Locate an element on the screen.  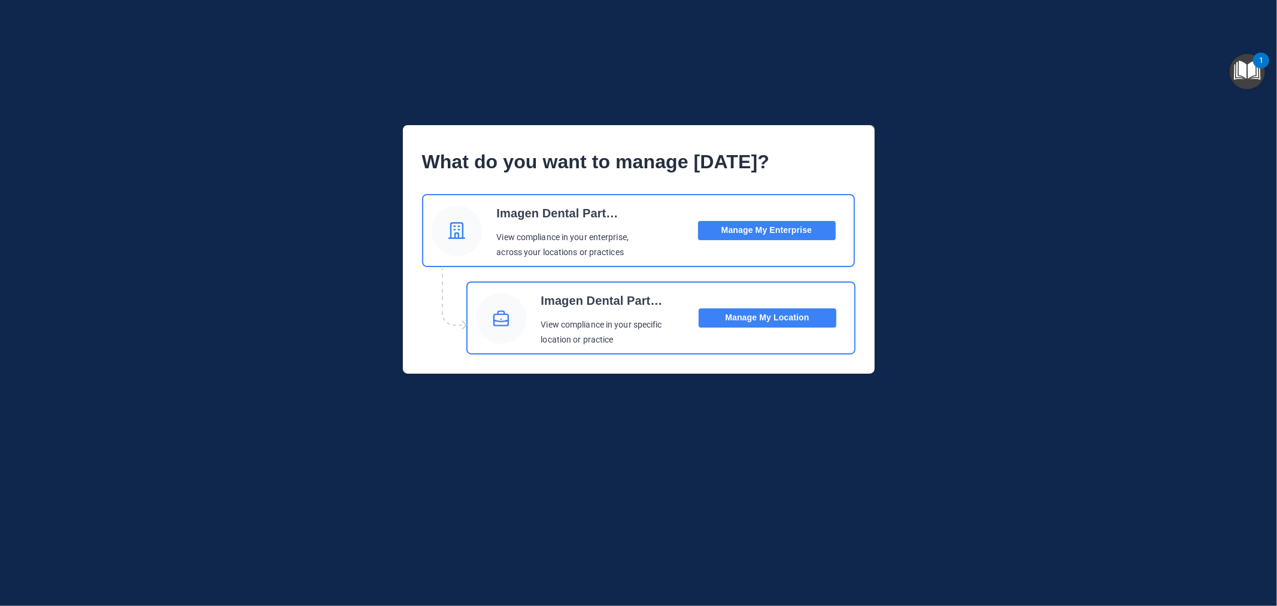
p: View compliance in your specific is located at coordinates (602, 325).